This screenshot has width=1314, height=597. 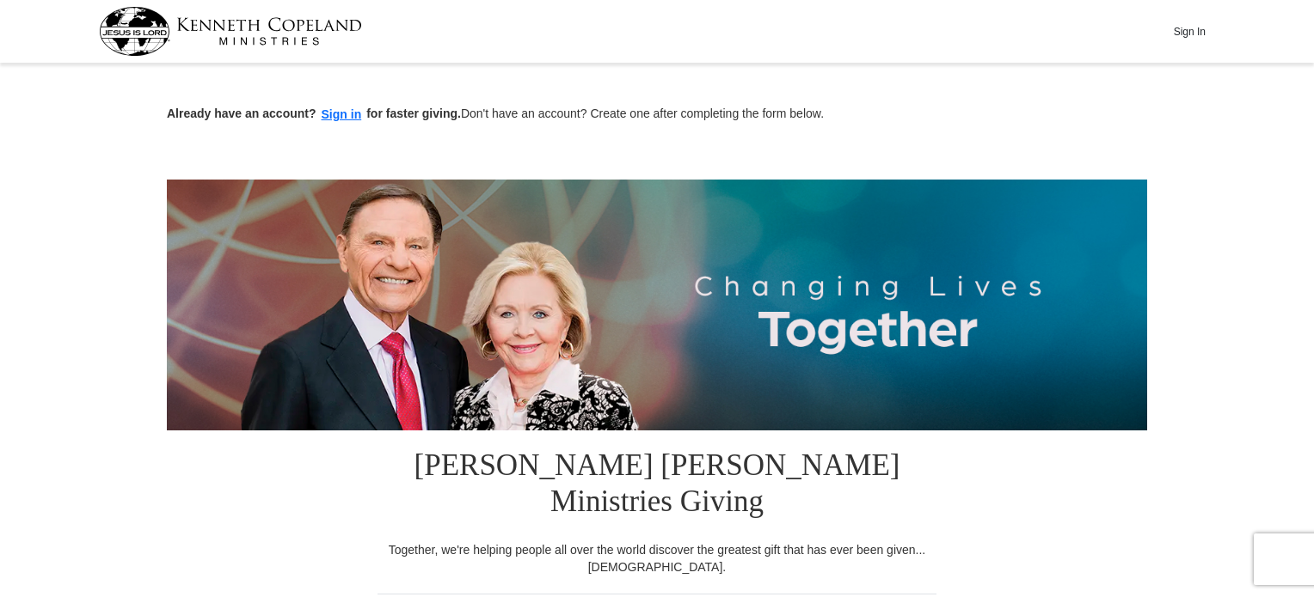 What do you see at coordinates (657, 559) in the screenshot?
I see `div: Together, we're helping people all over the world discover the greatest gift that has ever been g...` at bounding box center [657, 559].